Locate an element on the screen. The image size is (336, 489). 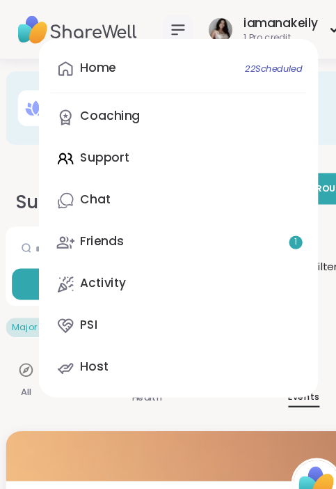
p: All is located at coordinates (24, 365).